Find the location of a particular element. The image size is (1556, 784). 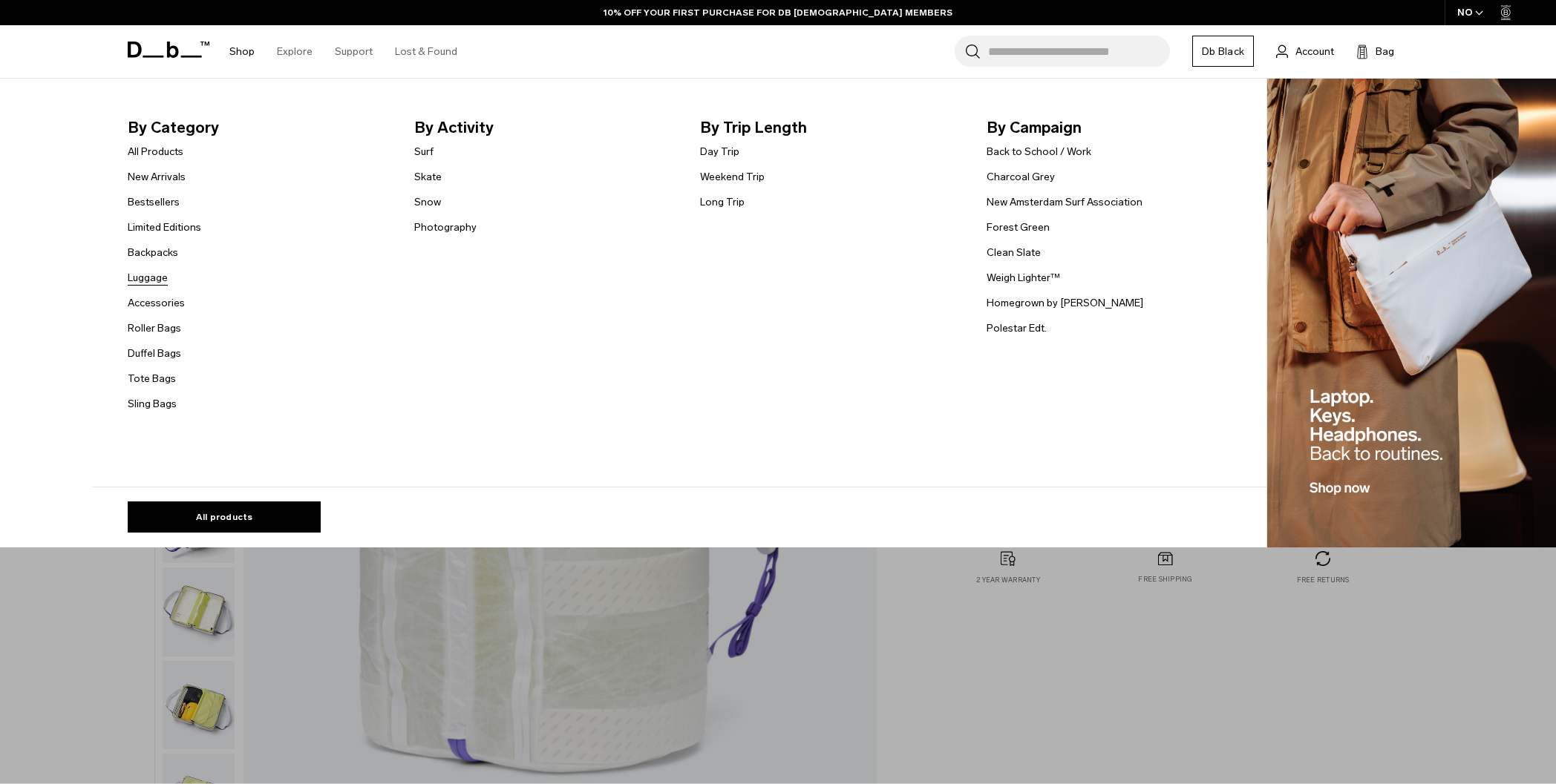

a: Polestar Edt. is located at coordinates (1016, 328).